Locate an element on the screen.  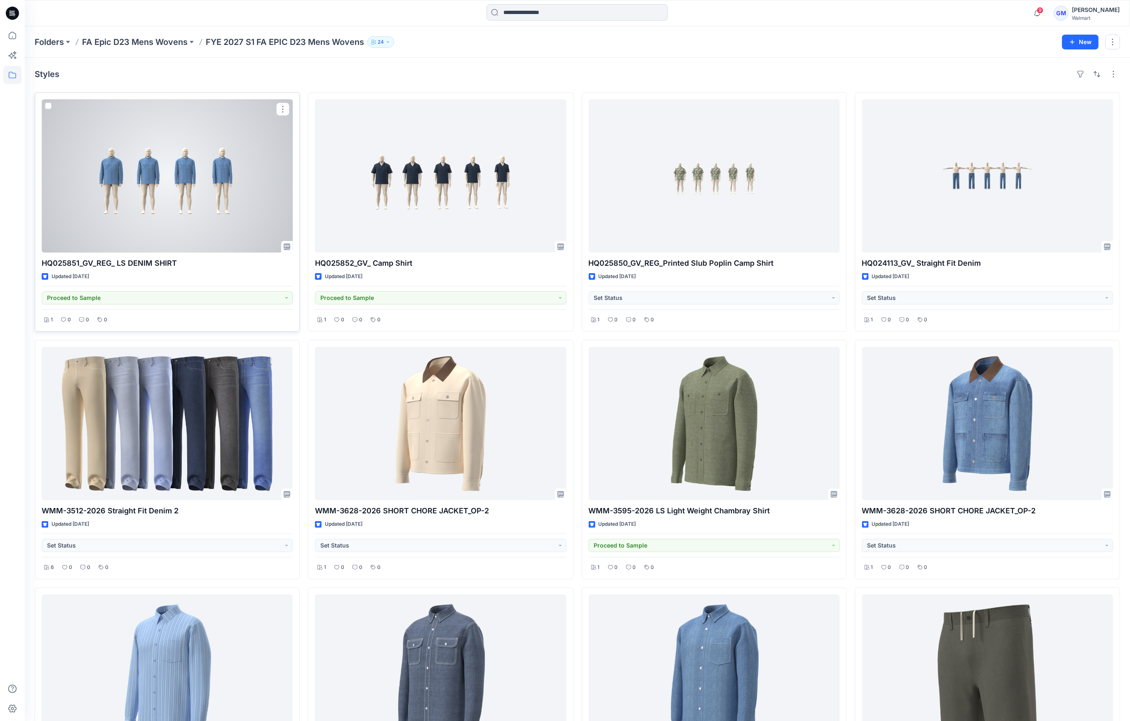
a: HQ025850_GV_REG_Printed Slub Poplin Camp Shirt is located at coordinates (714, 176).